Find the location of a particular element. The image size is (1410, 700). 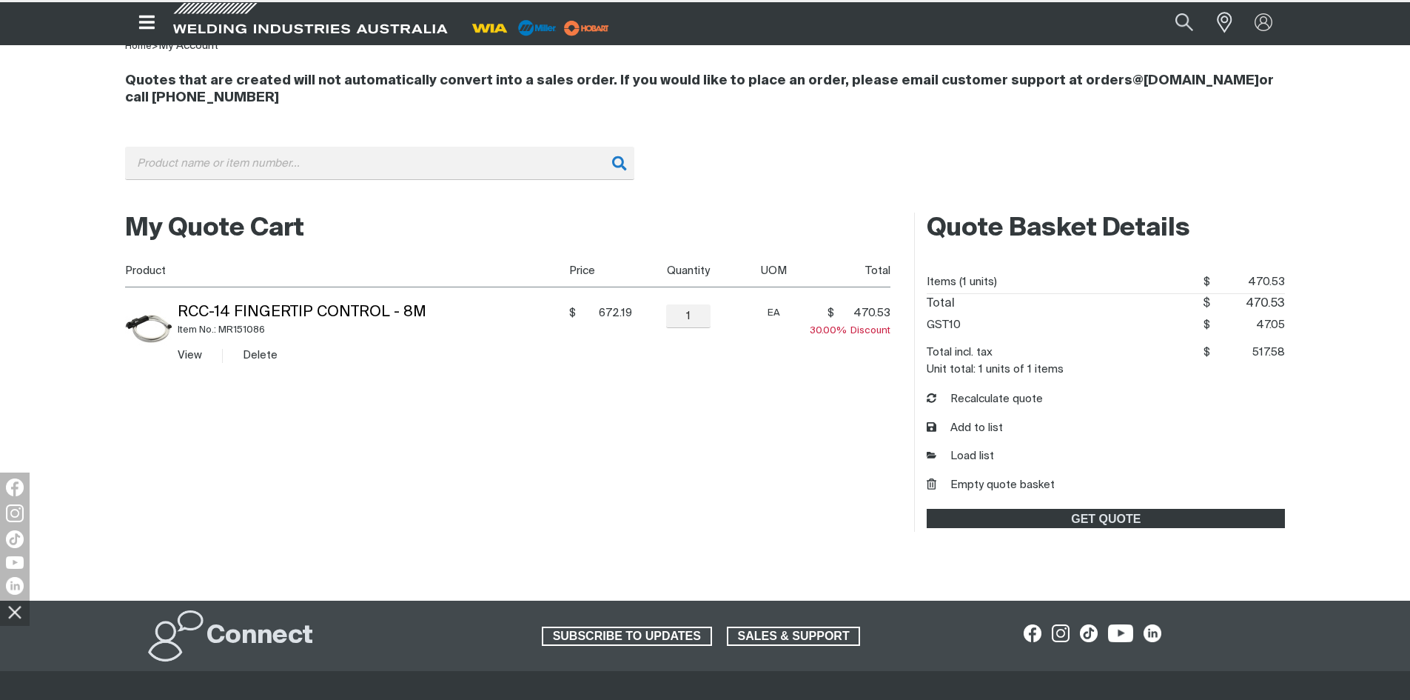

button: Delete RCC-14 Fingertip Control - 8m is located at coordinates (260, 355).